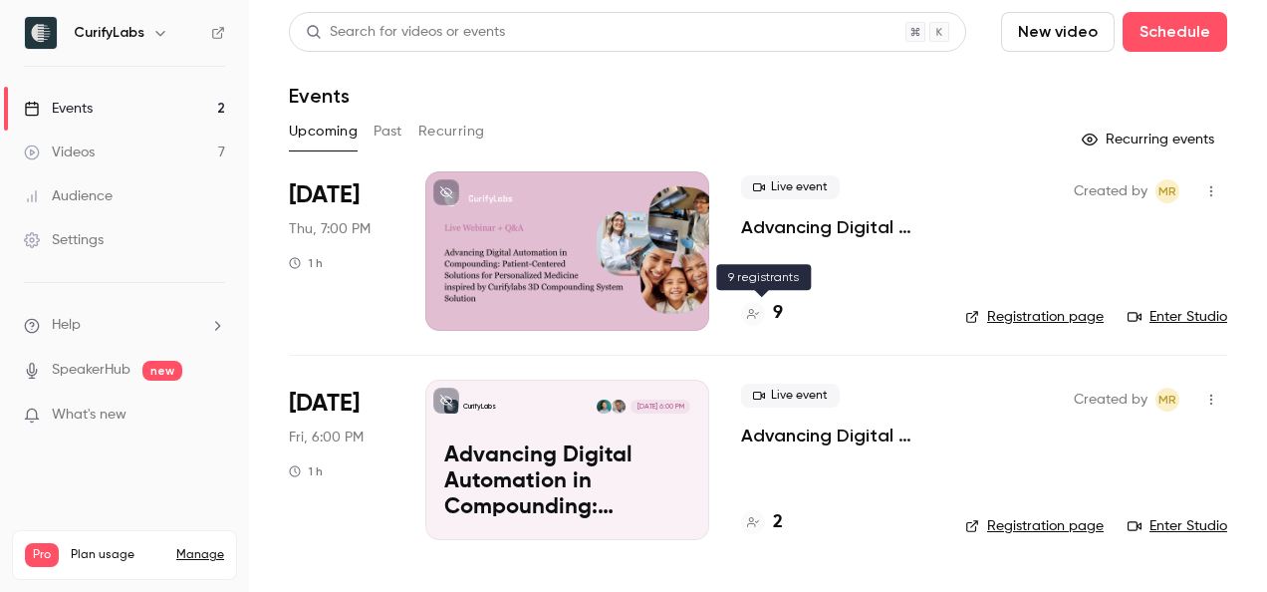 This screenshot has height=592, width=1267. I want to click on button: New video, so click(1058, 32).